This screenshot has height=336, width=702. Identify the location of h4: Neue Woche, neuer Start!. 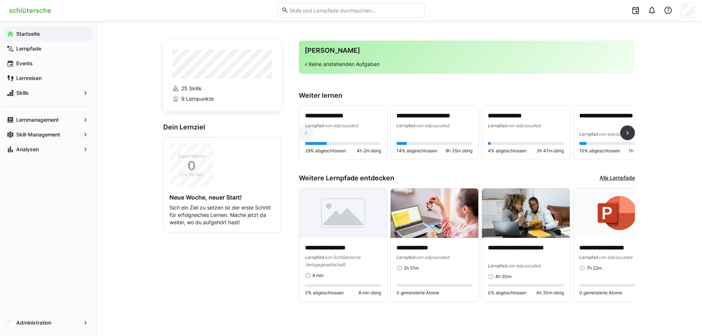
(222, 197).